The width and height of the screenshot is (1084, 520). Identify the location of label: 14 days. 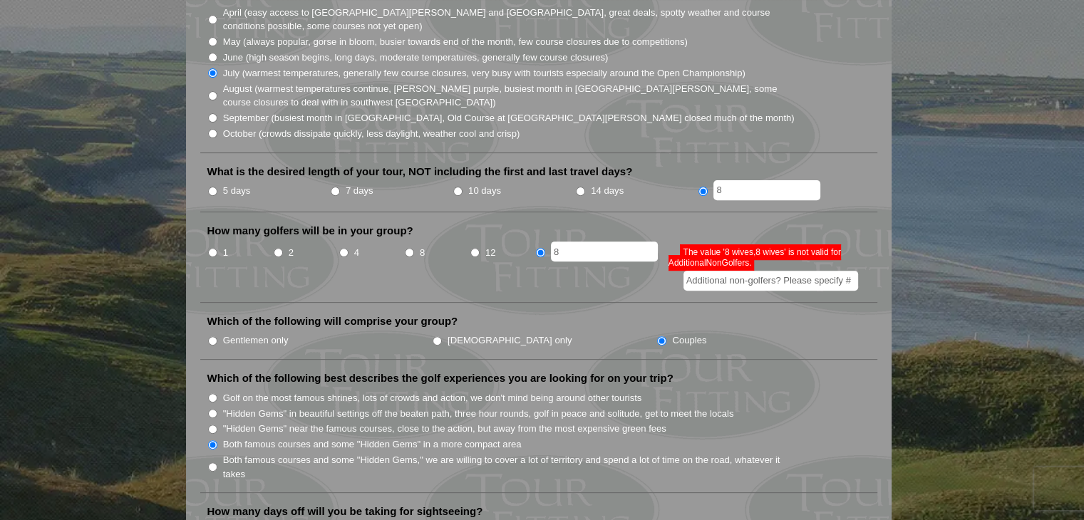
(607, 191).